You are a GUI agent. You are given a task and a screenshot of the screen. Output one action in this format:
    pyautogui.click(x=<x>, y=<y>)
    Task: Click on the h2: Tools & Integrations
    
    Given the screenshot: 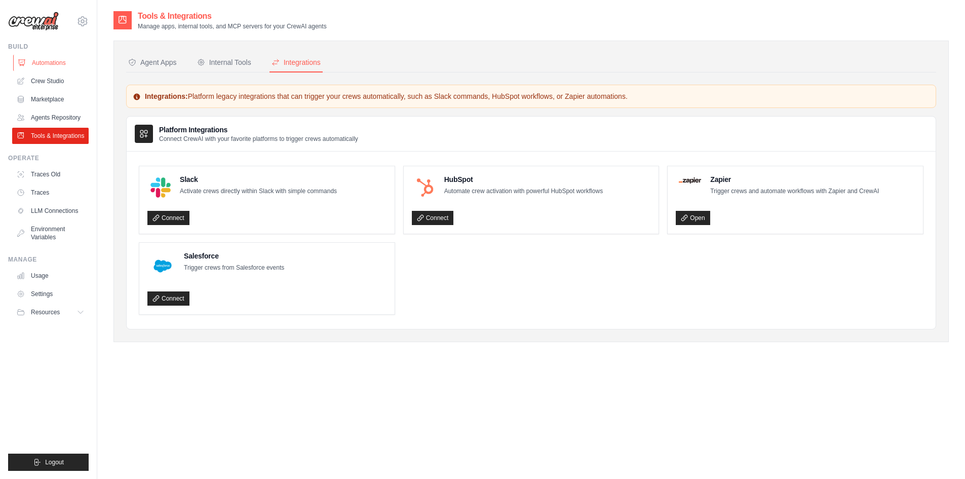 What is the action you would take?
    pyautogui.click(x=232, y=16)
    